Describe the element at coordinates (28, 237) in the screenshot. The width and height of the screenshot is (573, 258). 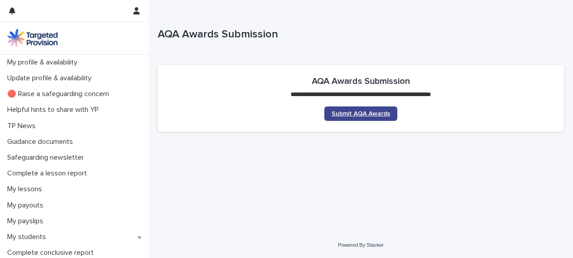
I see `p: My students` at that location.